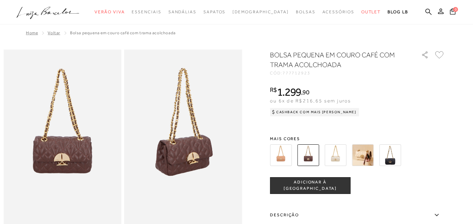 The height and width of the screenshot is (224, 473). I want to click on span: ou 6x de R$216,65 sem juros, so click(310, 101).